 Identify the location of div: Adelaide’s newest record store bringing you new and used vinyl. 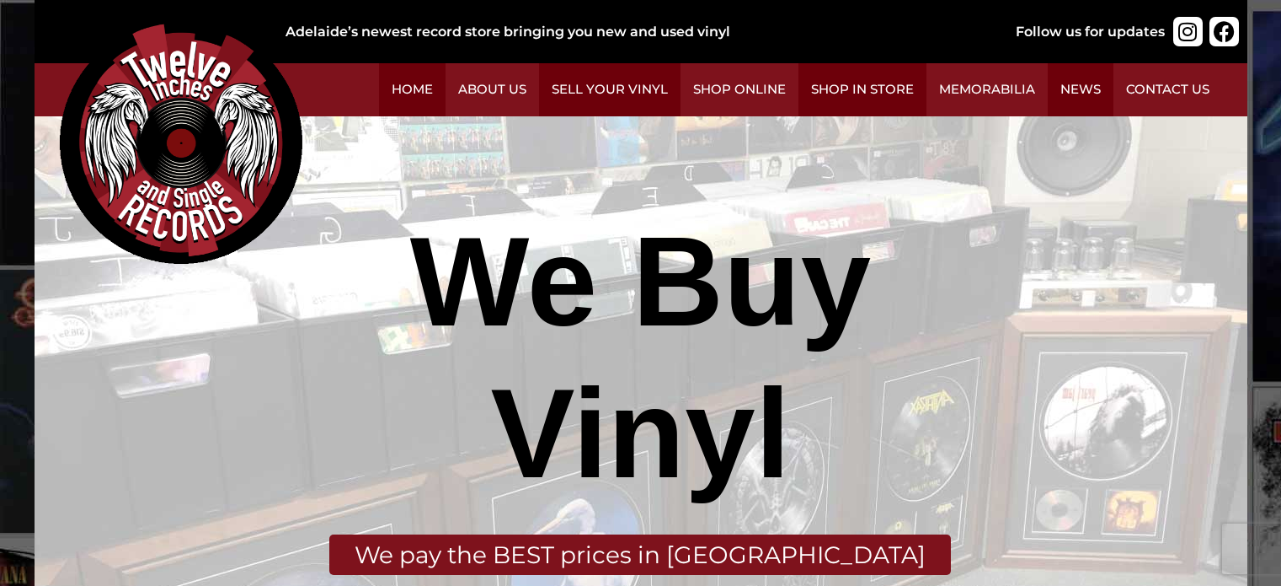
(623, 32).